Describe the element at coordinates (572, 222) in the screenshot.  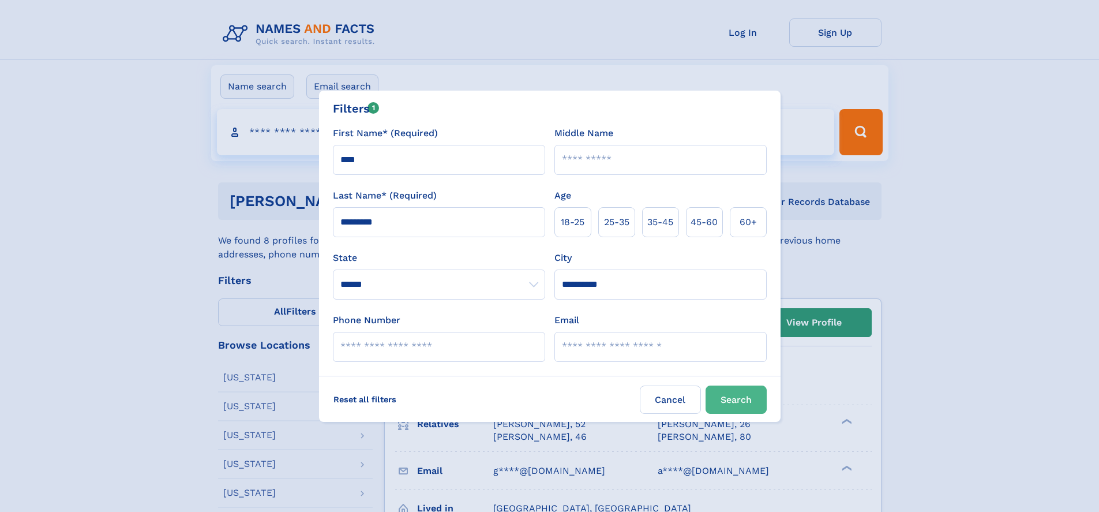
I see `span: 18‑25` at that location.